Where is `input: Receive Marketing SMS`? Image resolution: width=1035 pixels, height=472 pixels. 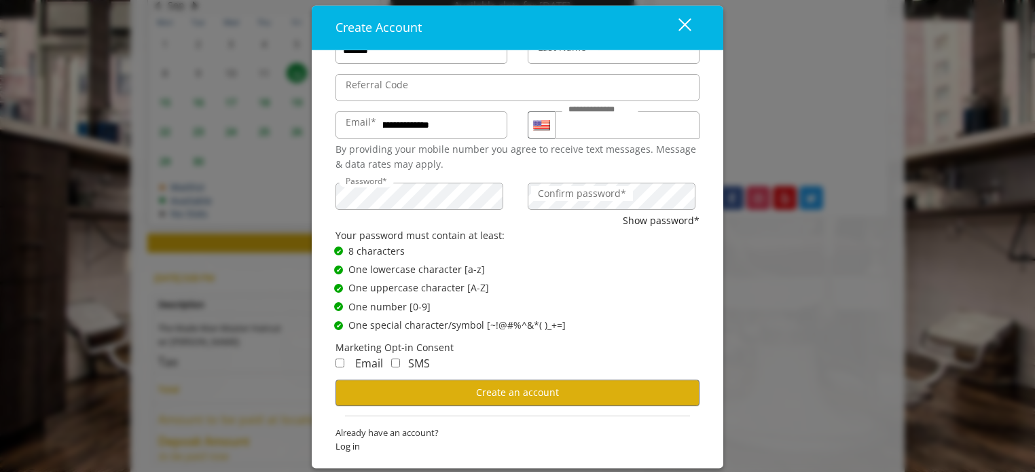
input: Receive Marketing SMS is located at coordinates (395, 363).